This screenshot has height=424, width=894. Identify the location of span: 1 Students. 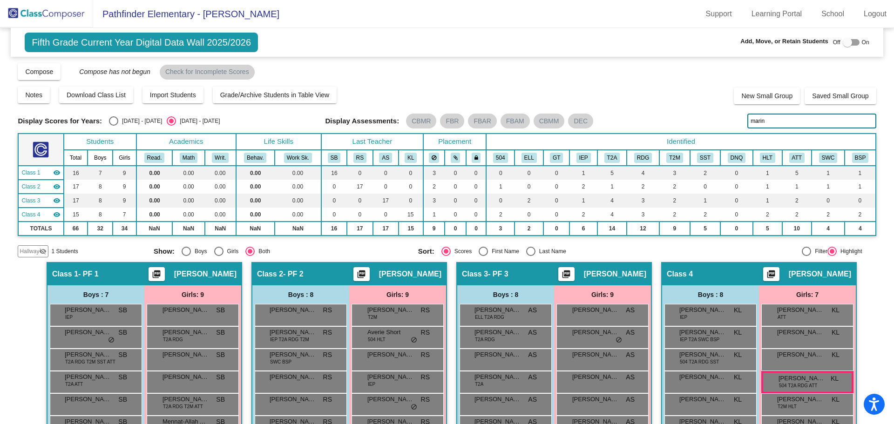
(64, 252).